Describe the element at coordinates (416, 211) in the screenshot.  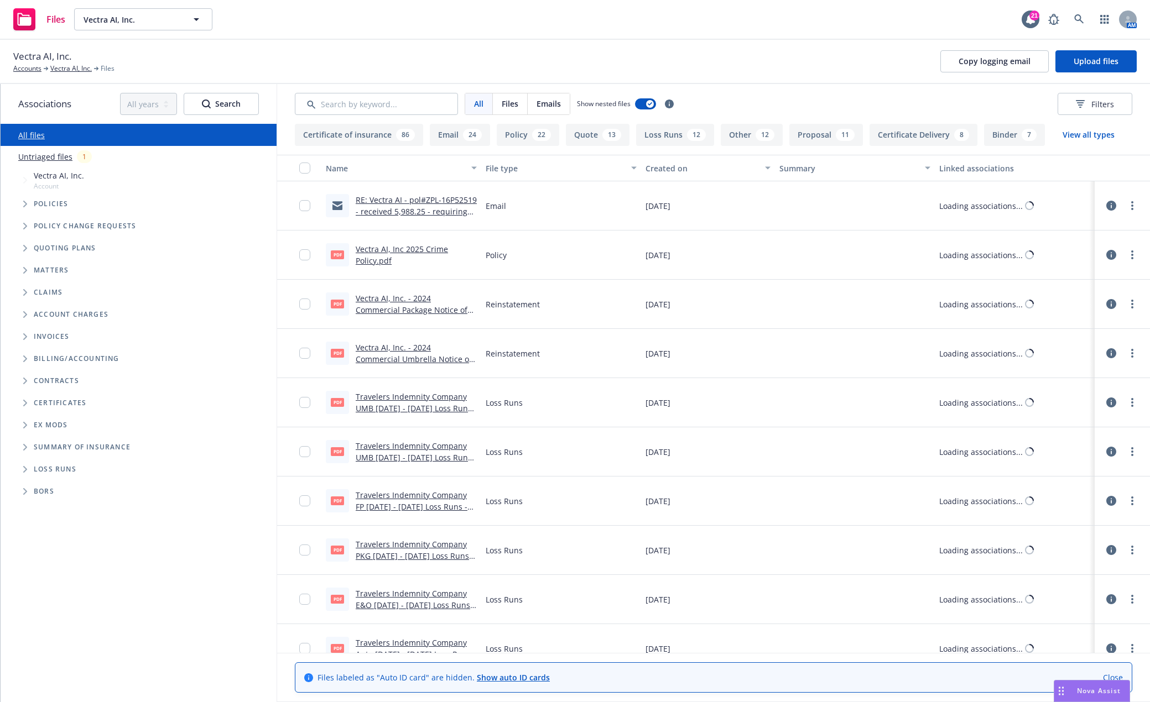
I see `a: RE: Vectra AI - pol#ZPL-16P52519 - received 5,988.25 - requiring billing` at that location.